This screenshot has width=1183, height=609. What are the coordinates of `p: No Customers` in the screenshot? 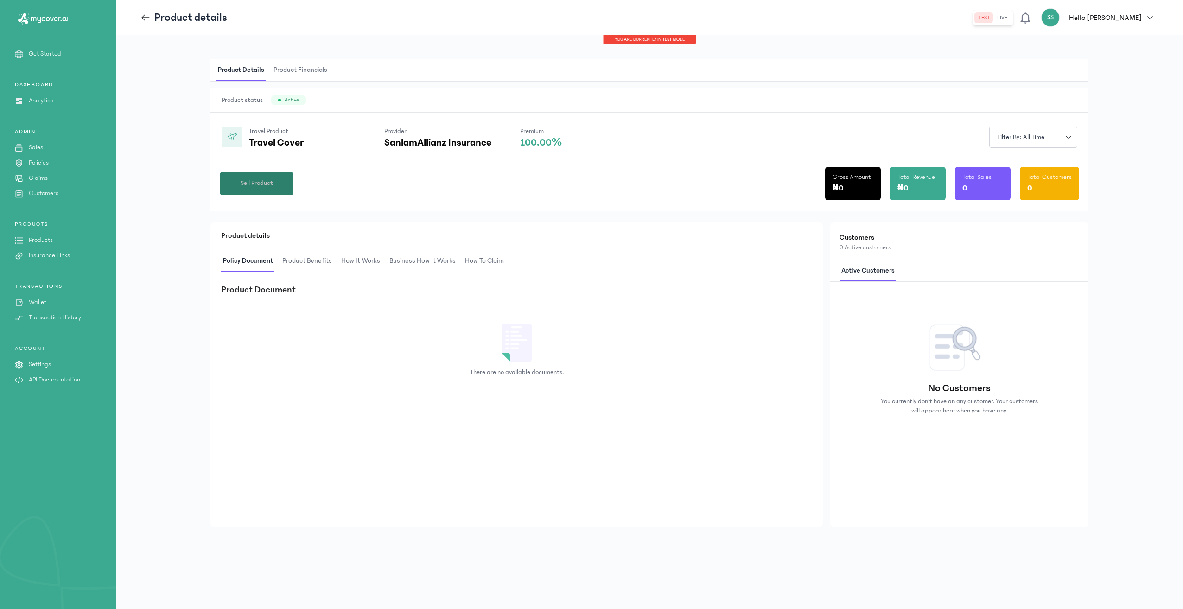 It's located at (959, 389).